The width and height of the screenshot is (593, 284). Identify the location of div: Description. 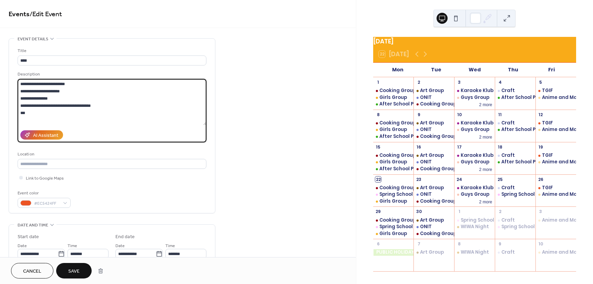
(111, 74).